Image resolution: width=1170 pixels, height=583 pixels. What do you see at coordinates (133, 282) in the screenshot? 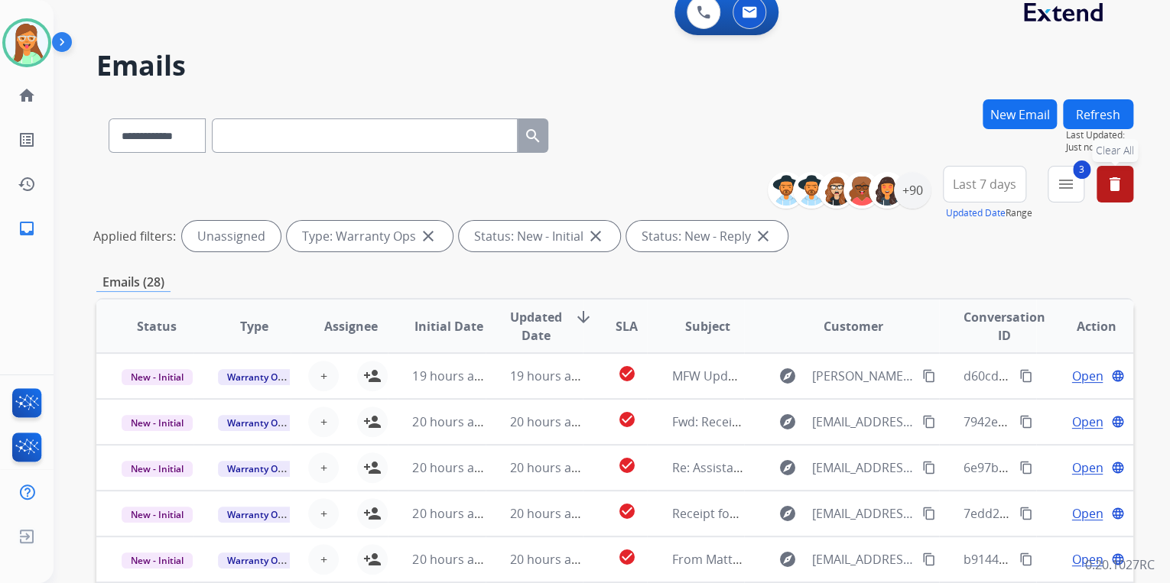
I see `p: Emails (28)` at bounding box center [133, 282].